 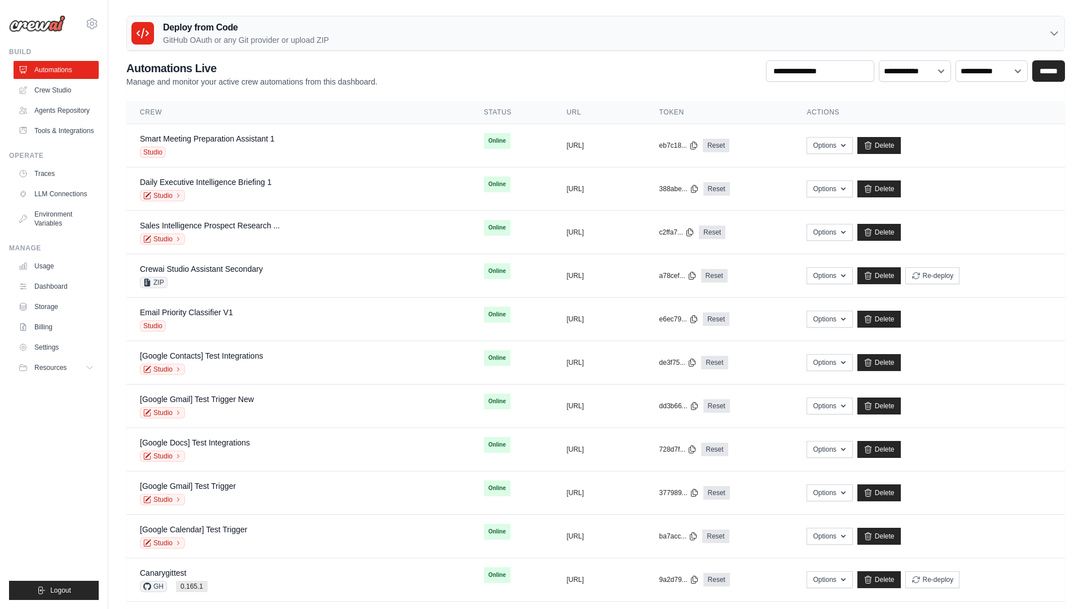 What do you see at coordinates (153, 283) in the screenshot?
I see `span: ZIP` at bounding box center [153, 283].